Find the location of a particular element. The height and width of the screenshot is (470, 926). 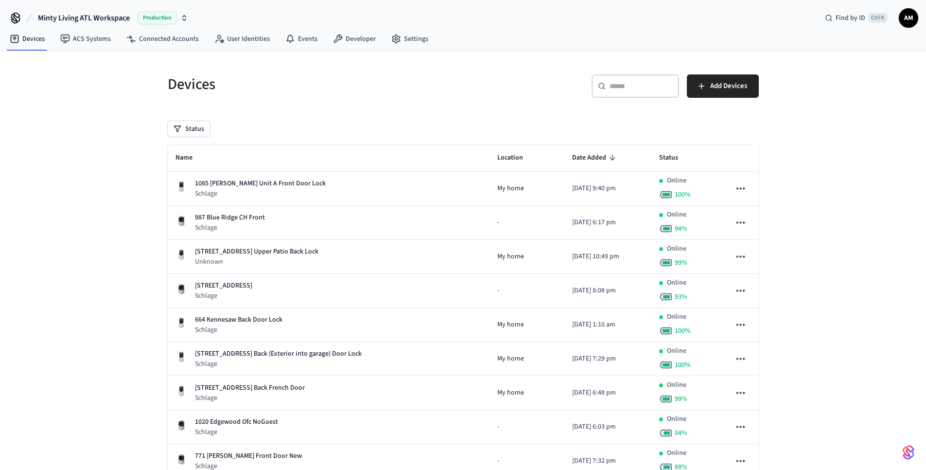

span: Ctrl K is located at coordinates (878, 18).